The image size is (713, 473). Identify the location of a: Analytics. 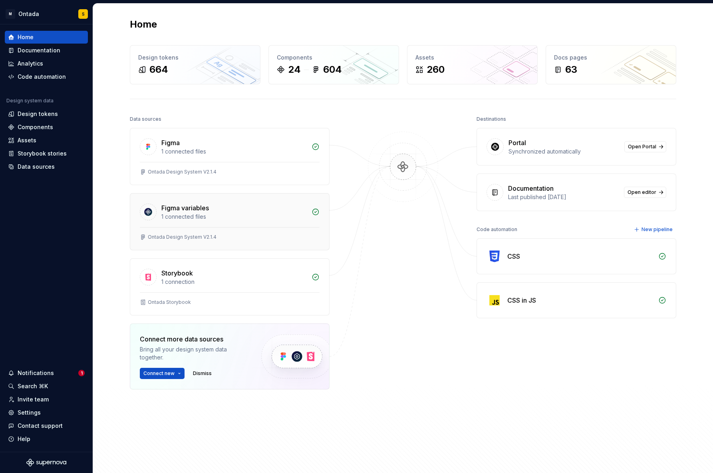
(46, 64).